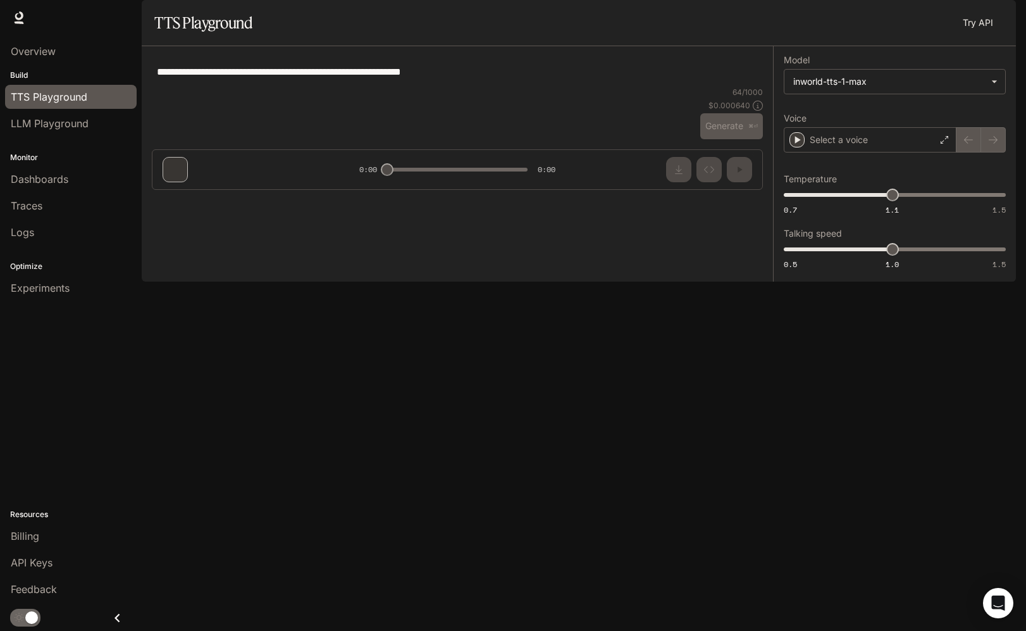 The image size is (1026, 631). What do you see at coordinates (892, 264) in the screenshot?
I see `span: 1.0` at bounding box center [892, 264].